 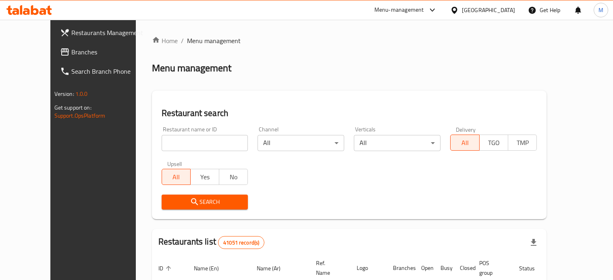 I want to click on span: Get support on:, so click(x=73, y=108).